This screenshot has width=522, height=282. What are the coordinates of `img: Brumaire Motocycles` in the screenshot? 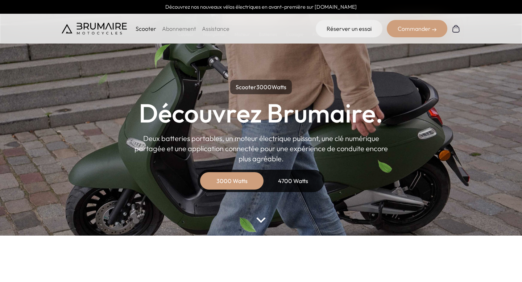 It's located at (94, 29).